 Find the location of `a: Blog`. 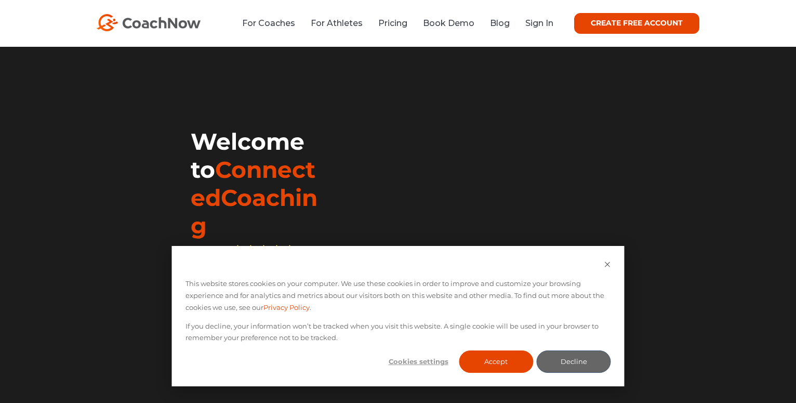

a: Blog is located at coordinates (500, 23).